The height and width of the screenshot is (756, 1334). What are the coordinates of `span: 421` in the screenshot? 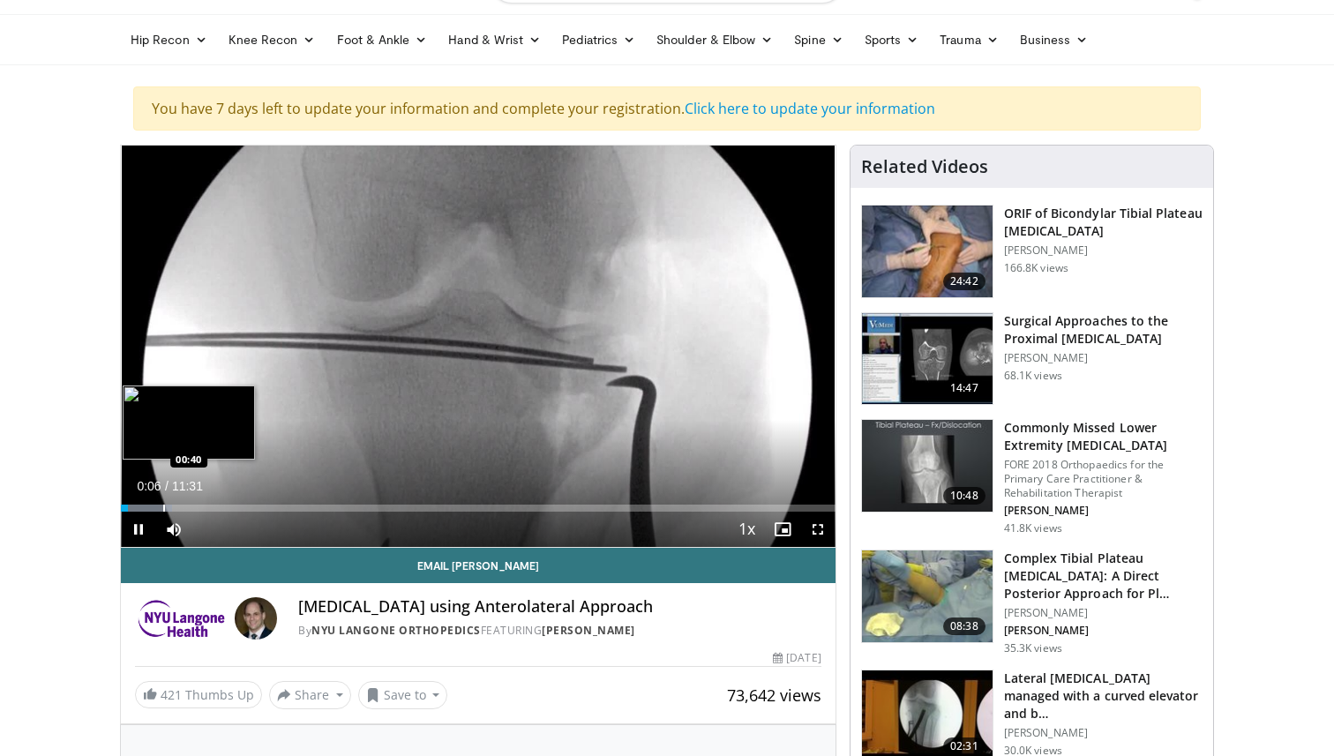 It's located at (171, 694).